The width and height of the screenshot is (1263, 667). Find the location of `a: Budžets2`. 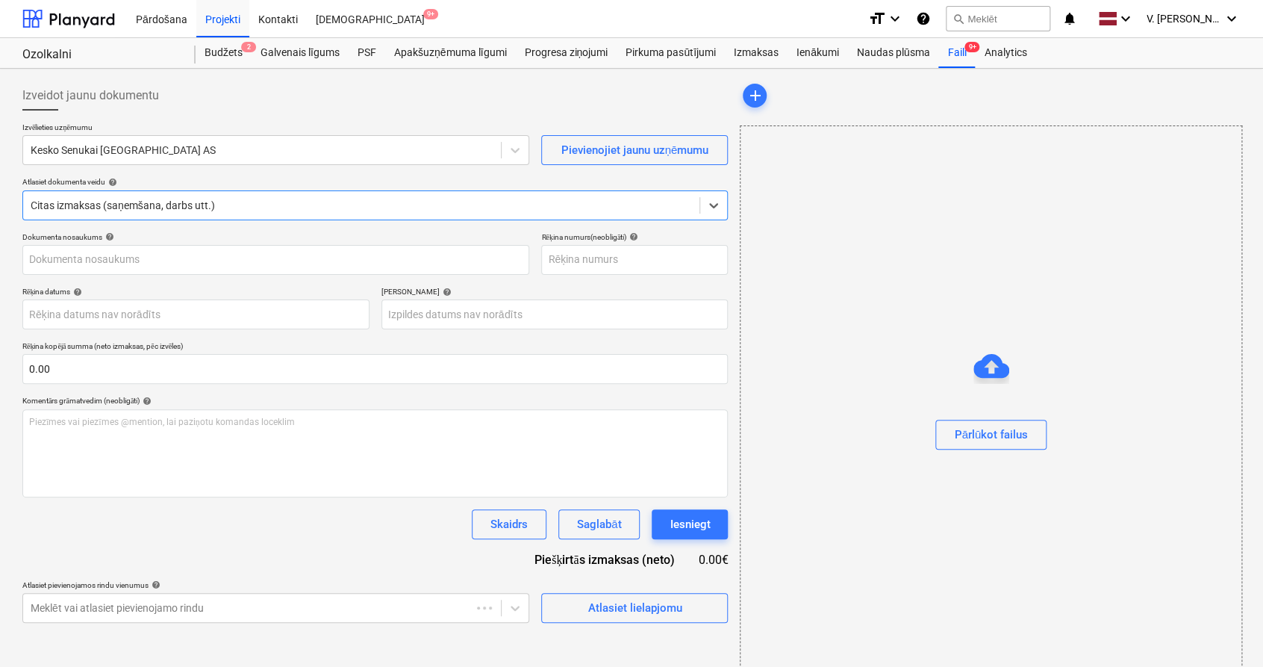

a: Budžets2 is located at coordinates (223, 53).